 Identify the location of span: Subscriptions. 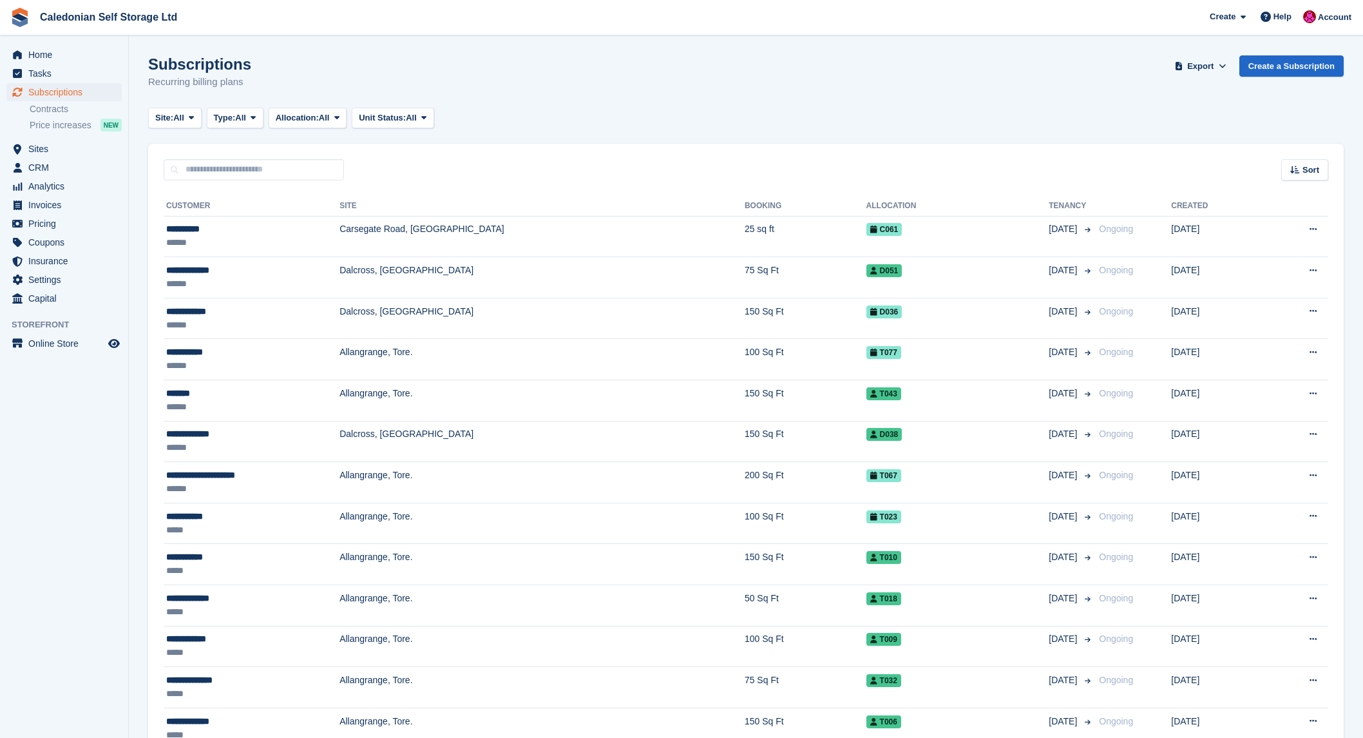
(67, 92).